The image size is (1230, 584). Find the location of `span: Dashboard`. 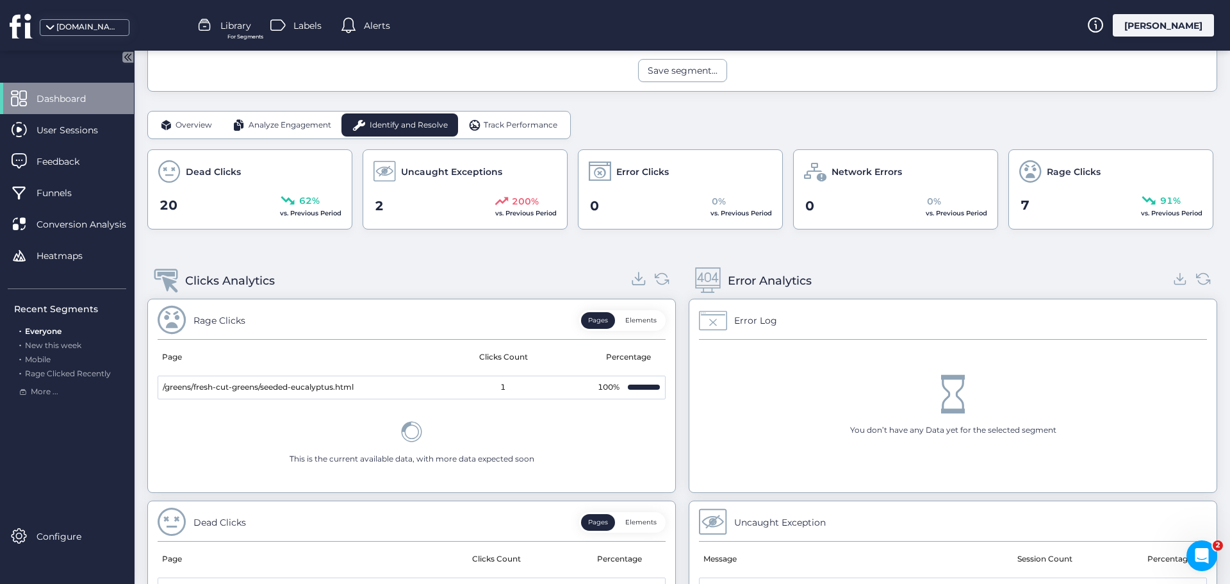

span: Dashboard is located at coordinates (70, 99).